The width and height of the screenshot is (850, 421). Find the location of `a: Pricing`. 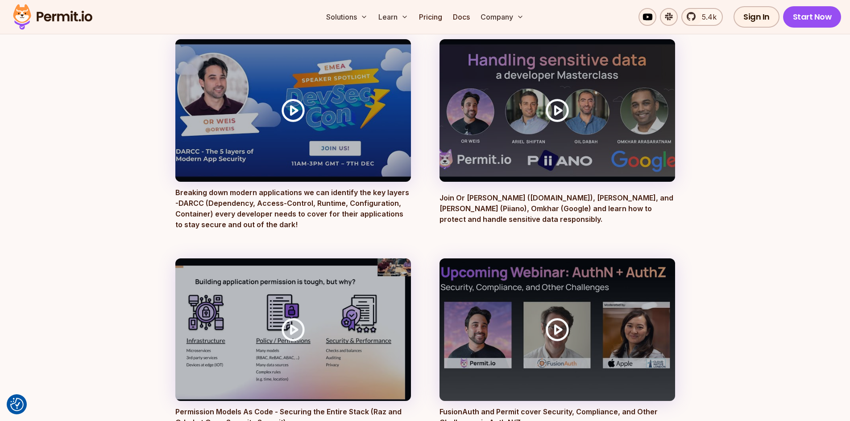

a: Pricing is located at coordinates (430, 17).